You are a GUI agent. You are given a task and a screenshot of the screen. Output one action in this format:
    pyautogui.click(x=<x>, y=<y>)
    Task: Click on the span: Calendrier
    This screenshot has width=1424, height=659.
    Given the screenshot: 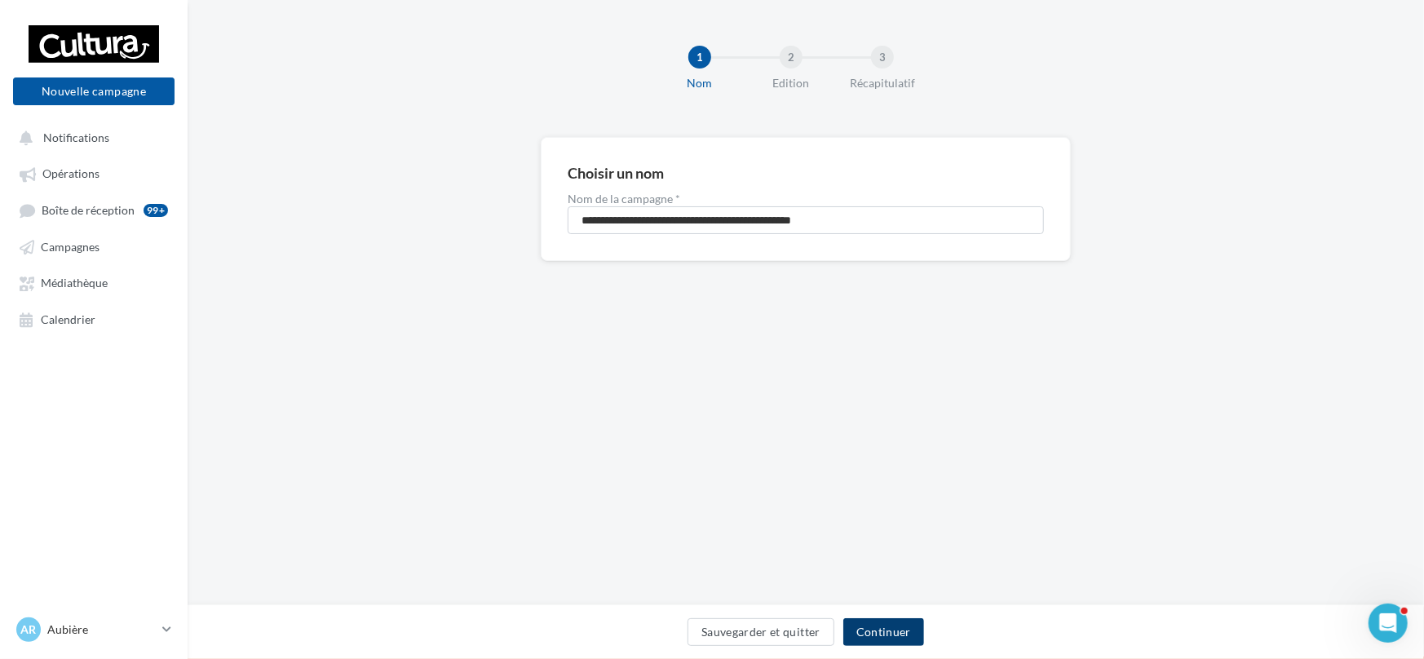 What is the action you would take?
    pyautogui.click(x=68, y=319)
    